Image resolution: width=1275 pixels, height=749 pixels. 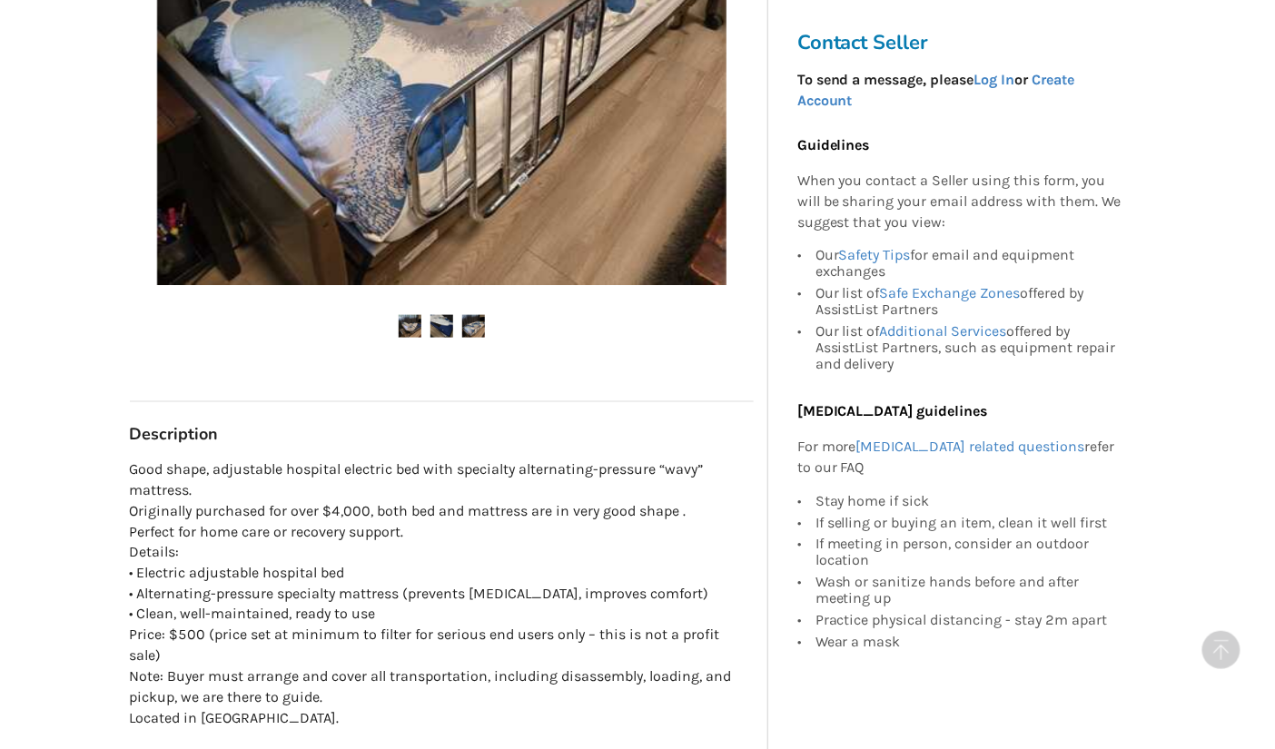 I want to click on a: Safe Exchange Zones, so click(x=950, y=292).